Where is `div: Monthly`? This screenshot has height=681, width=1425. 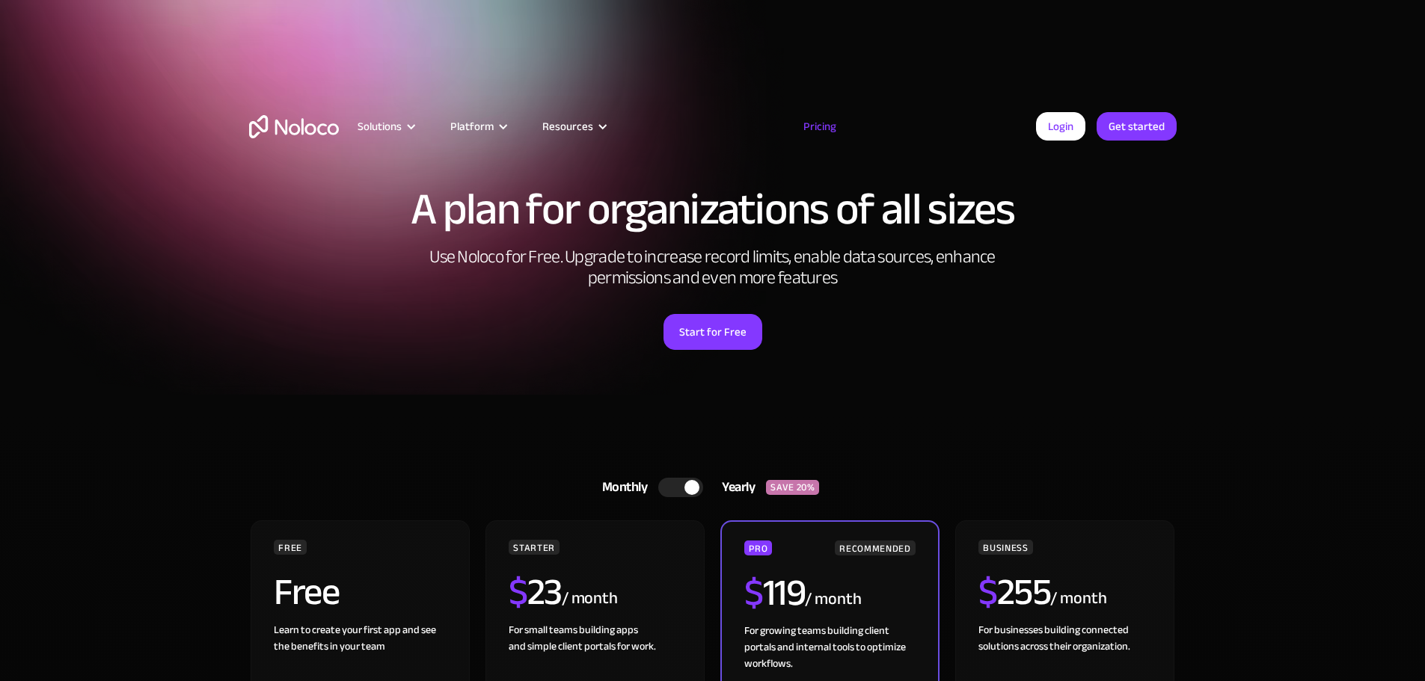 div: Monthly is located at coordinates (621, 488).